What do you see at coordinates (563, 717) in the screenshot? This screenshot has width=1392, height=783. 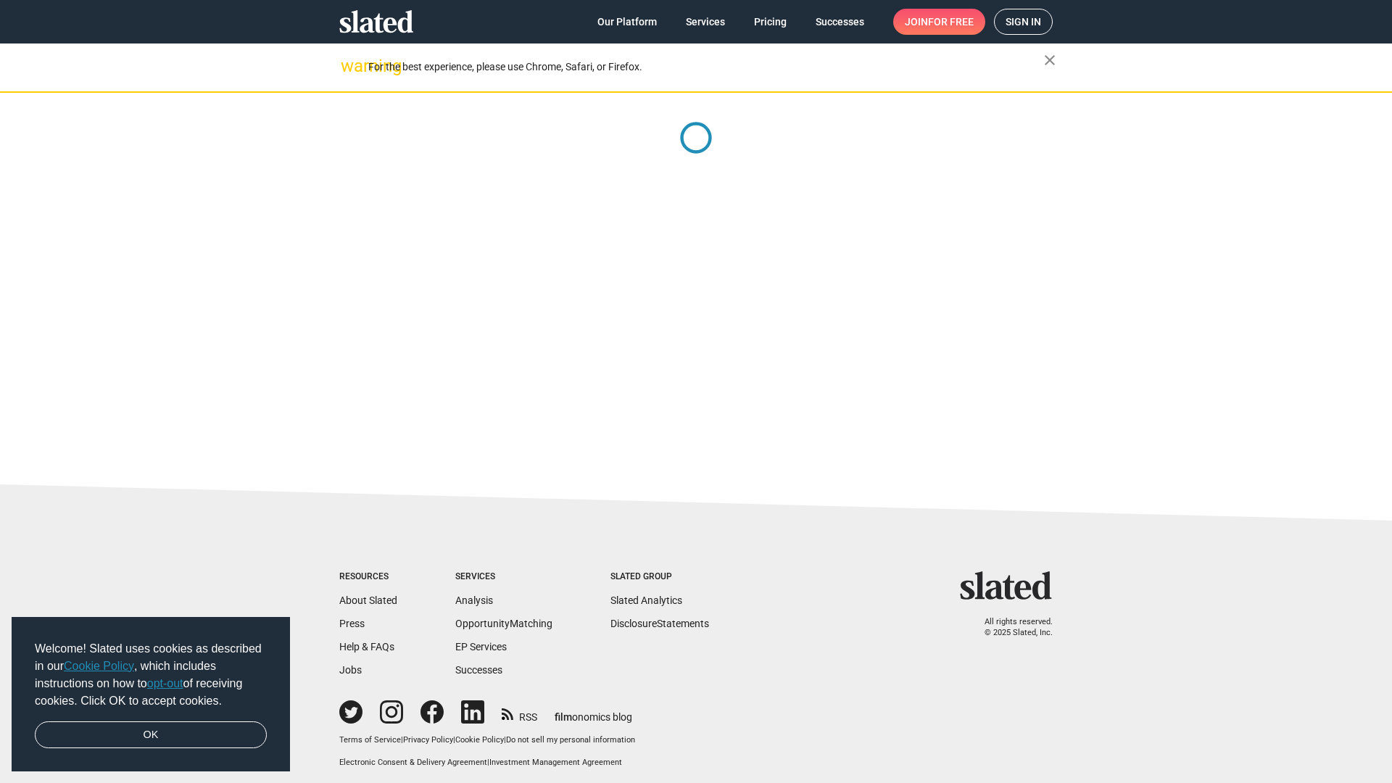 I see `span: film` at bounding box center [563, 717].